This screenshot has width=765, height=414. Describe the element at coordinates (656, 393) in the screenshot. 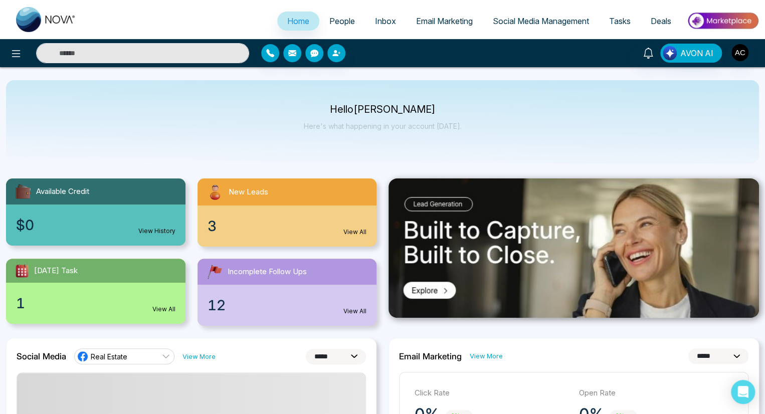

I see `p: Open Rate` at that location.